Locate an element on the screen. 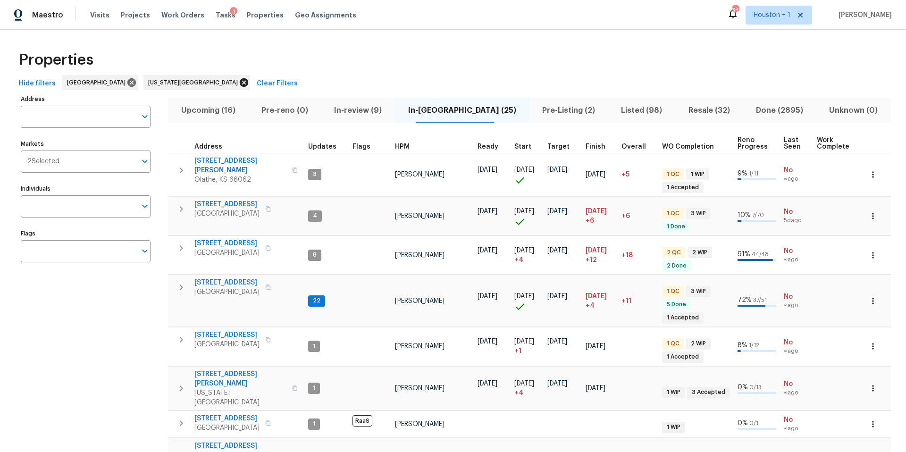 This screenshot has height=452, width=906. span: Reno Progress is located at coordinates (753, 144).